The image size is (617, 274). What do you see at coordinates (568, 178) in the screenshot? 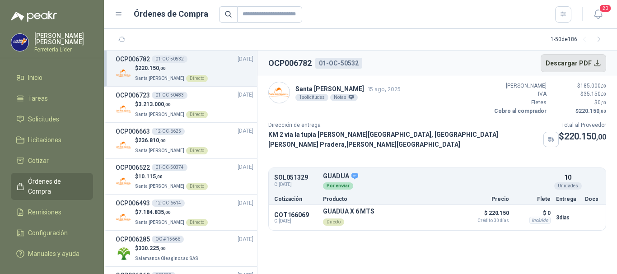
I see `p: 10` at bounding box center [568, 178].